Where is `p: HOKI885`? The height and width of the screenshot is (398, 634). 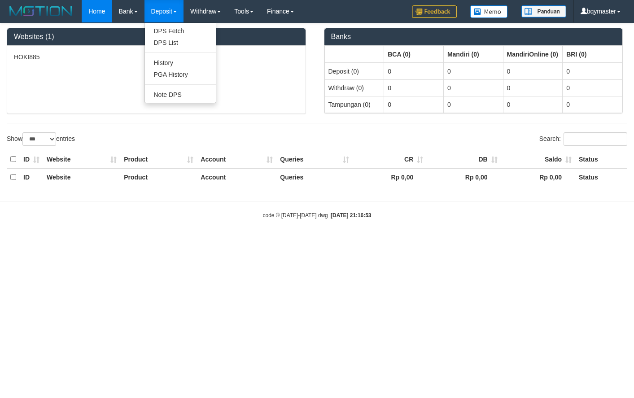 p: HOKI885 is located at coordinates (156, 57).